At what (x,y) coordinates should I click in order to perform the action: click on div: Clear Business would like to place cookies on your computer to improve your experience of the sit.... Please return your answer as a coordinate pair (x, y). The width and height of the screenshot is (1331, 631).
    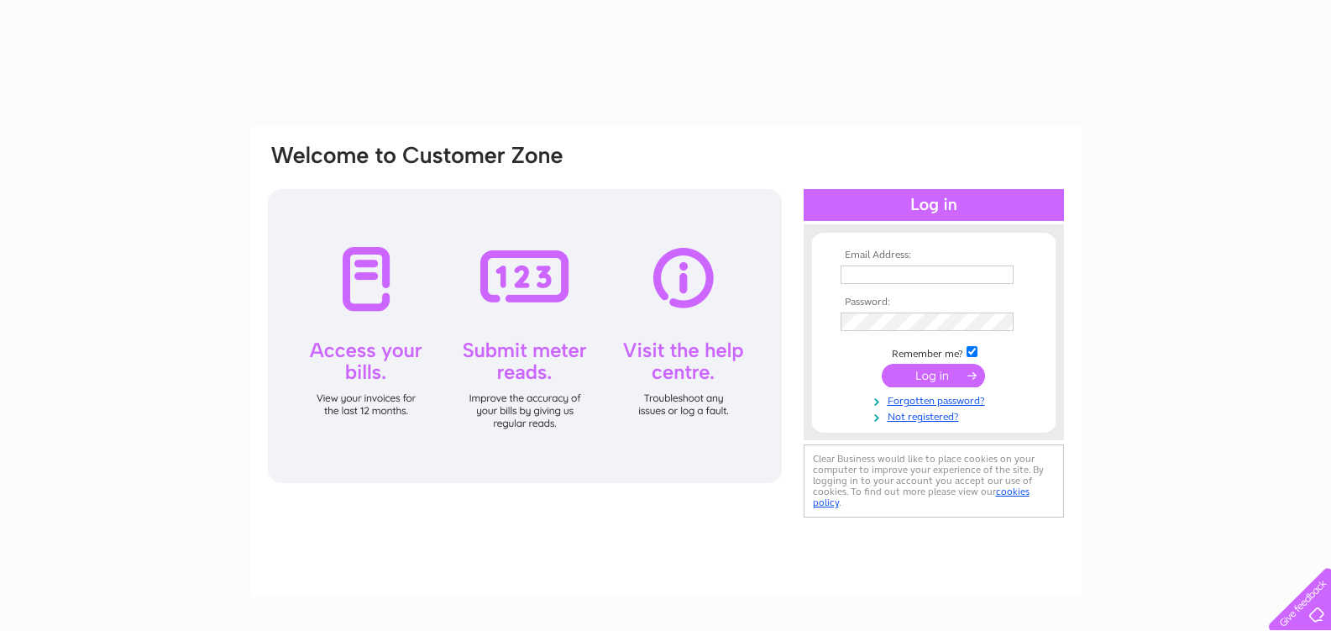
    Looking at the image, I should click on (934, 480).